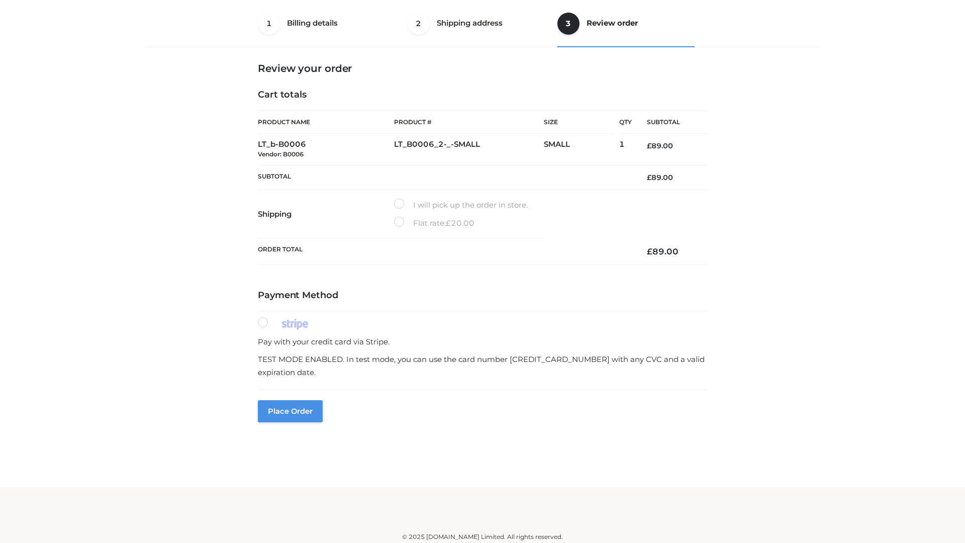 This screenshot has width=965, height=543. Describe the element at coordinates (434, 223) in the screenshot. I see `label: Flat rate:` at that location.